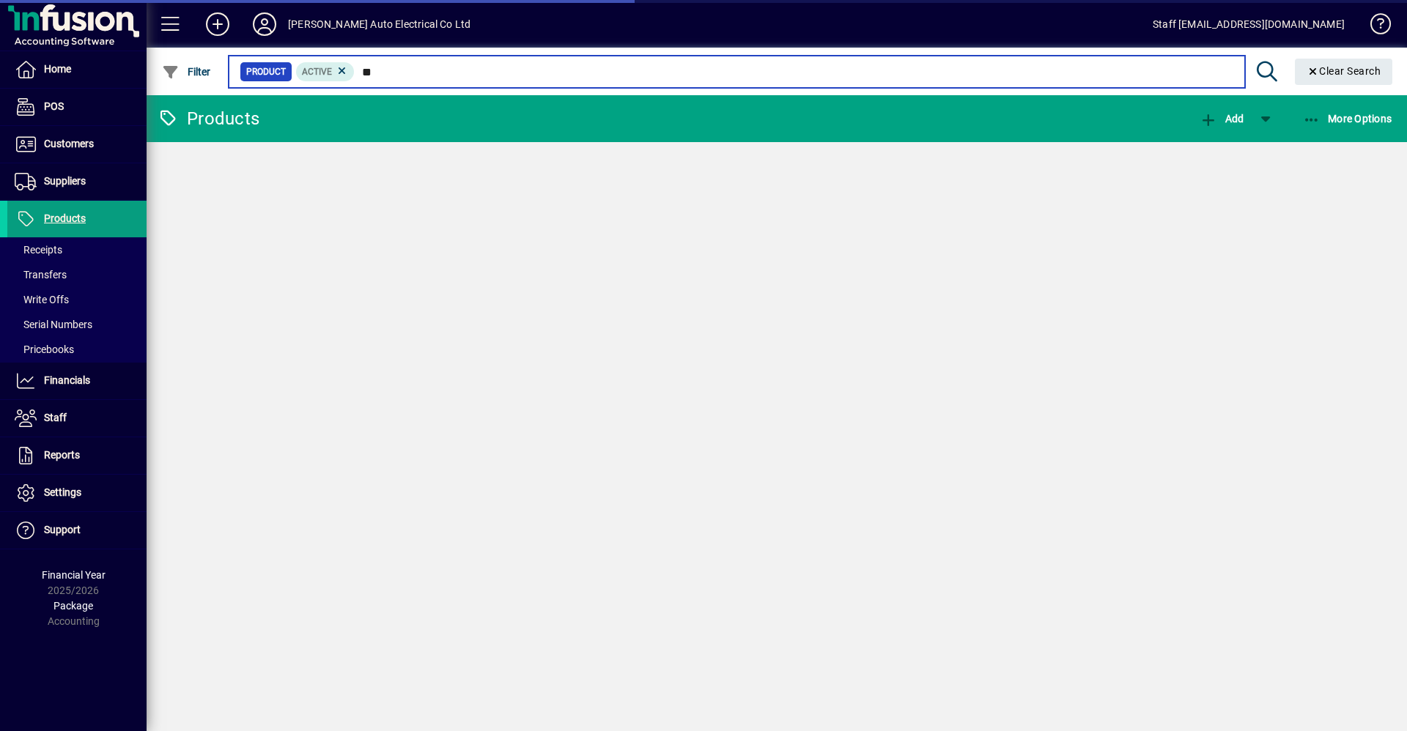 The image size is (1407, 731). What do you see at coordinates (77, 182) in the screenshot?
I see `a: Suppliers` at bounding box center [77, 182].